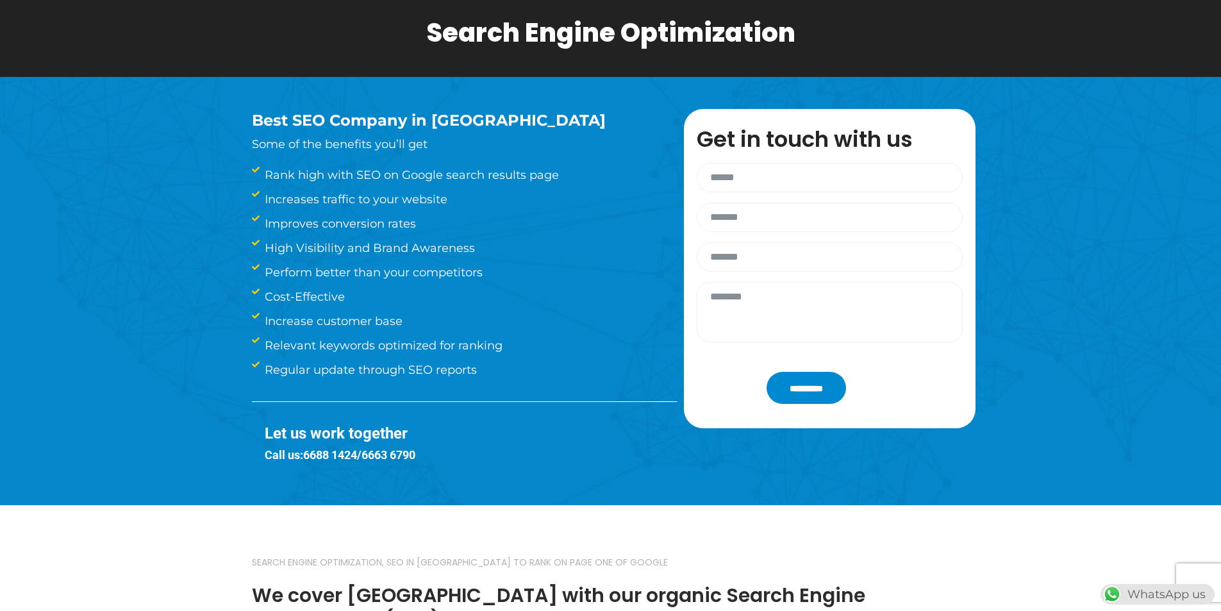  I want to click on form: Contact form, so click(829, 283).